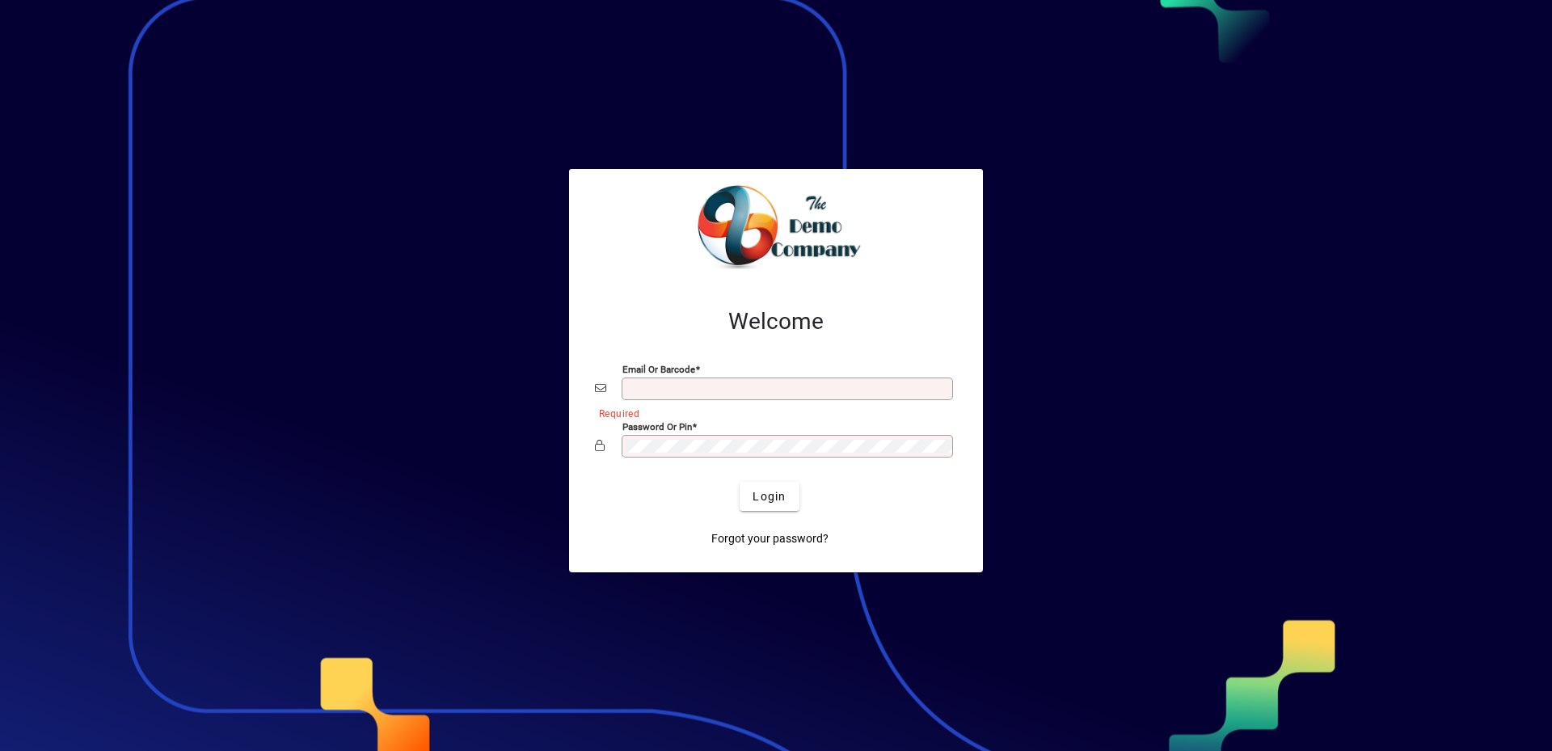 This screenshot has width=1552, height=751. I want to click on a: Forgot your password?, so click(770, 538).